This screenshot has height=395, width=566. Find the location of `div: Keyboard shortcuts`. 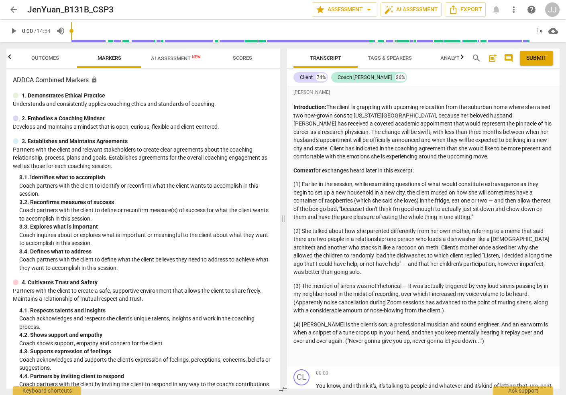

div: Keyboard shortcuts is located at coordinates (47, 391).